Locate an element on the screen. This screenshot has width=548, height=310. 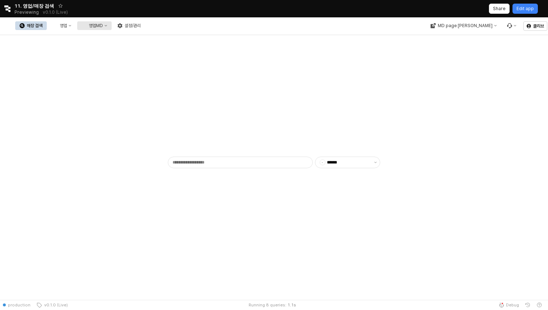
p: v0.1.0 (Live) is located at coordinates (55, 12).